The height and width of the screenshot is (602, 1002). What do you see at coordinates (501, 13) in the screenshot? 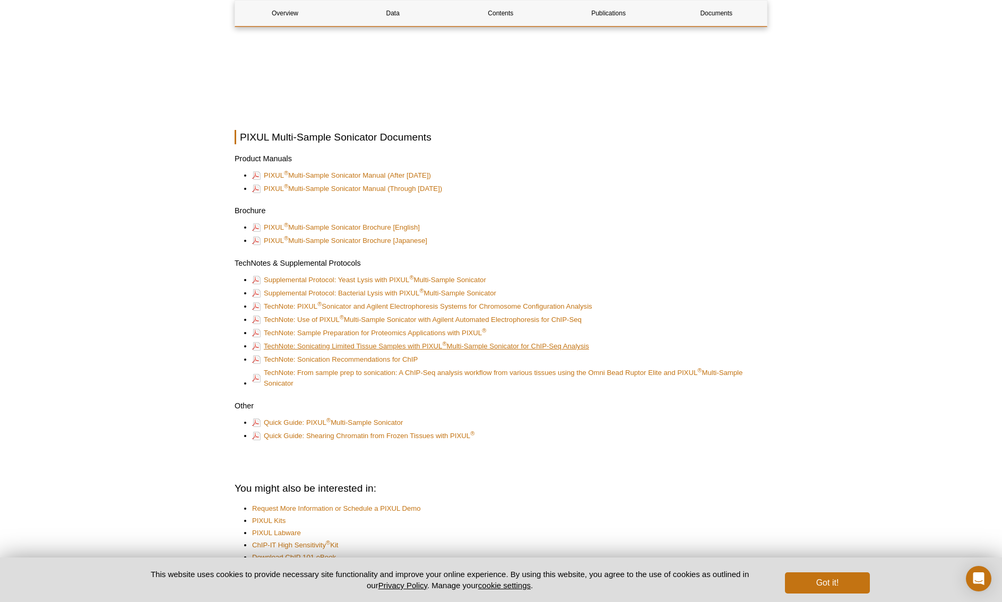
I see `a: Contents` at bounding box center [501, 13].